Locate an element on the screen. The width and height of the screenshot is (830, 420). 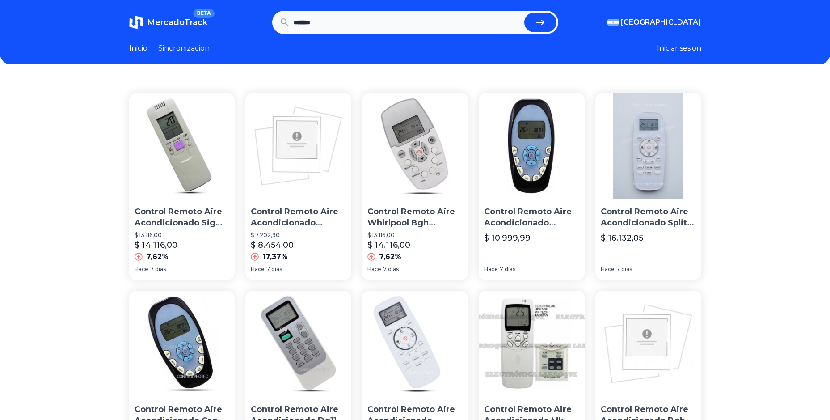
img: Control Remoto Aire Acondicionado Bgh Hisense York is located at coordinates (648, 343).